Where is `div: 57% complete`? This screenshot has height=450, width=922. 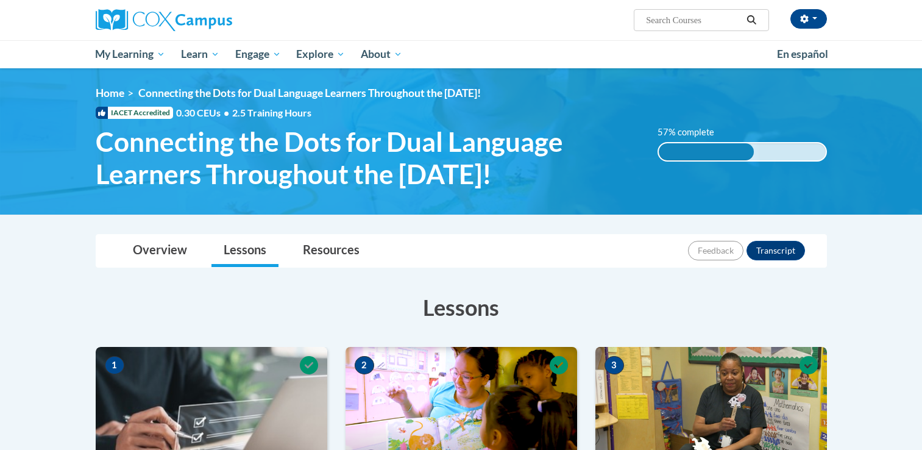
div: 57% complete is located at coordinates (707, 152).